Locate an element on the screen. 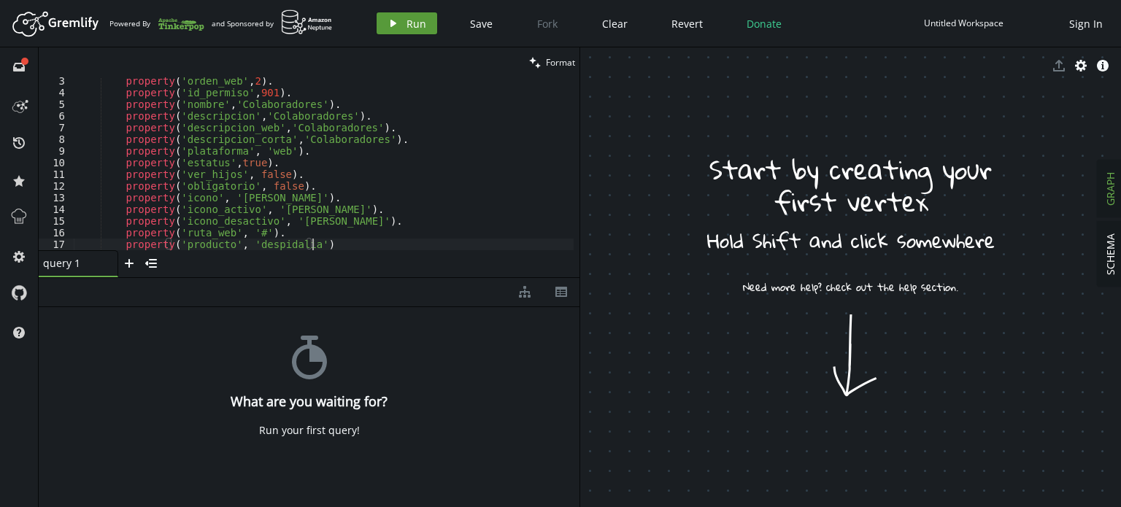 The width and height of the screenshot is (1121, 507). img: AWS Neptune is located at coordinates (306, 22).